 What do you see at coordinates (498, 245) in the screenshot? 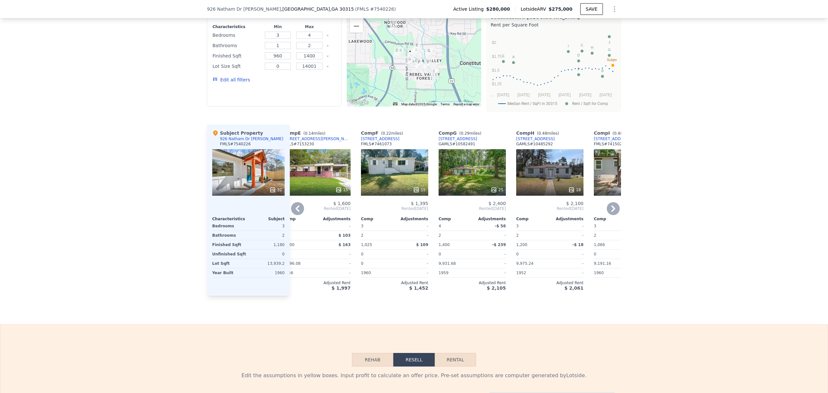
I see `span: -$ 239` at bounding box center [498, 245].